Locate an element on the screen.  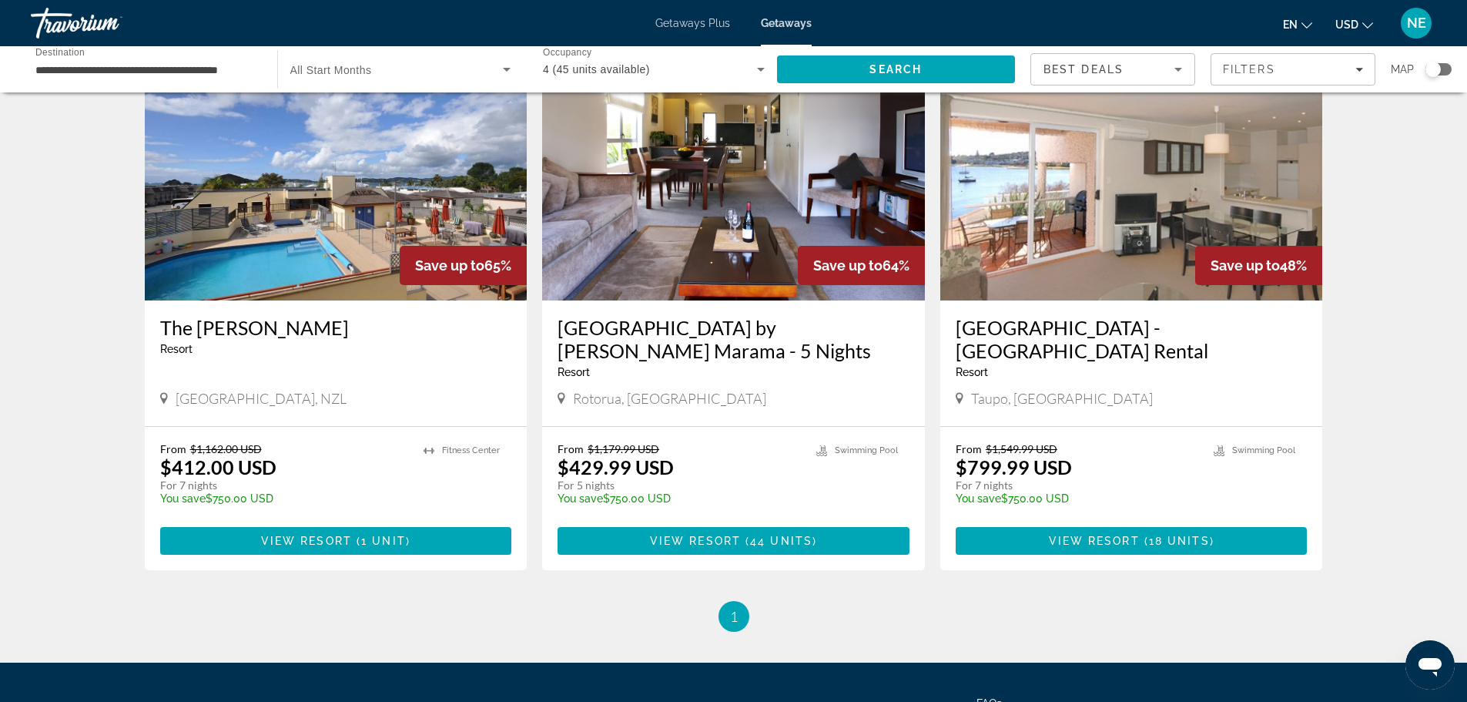
span: $1,162.00 USD is located at coordinates (226, 448).